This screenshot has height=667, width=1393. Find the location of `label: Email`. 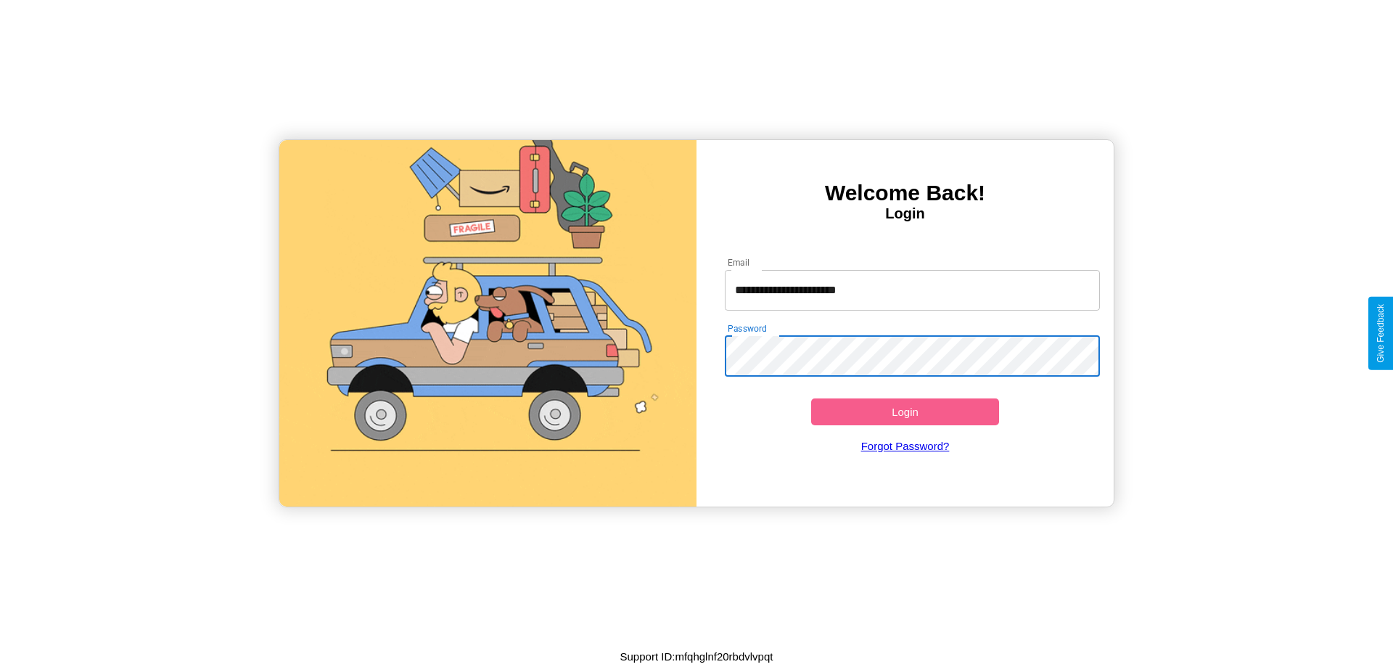

label: Email is located at coordinates (738, 262).